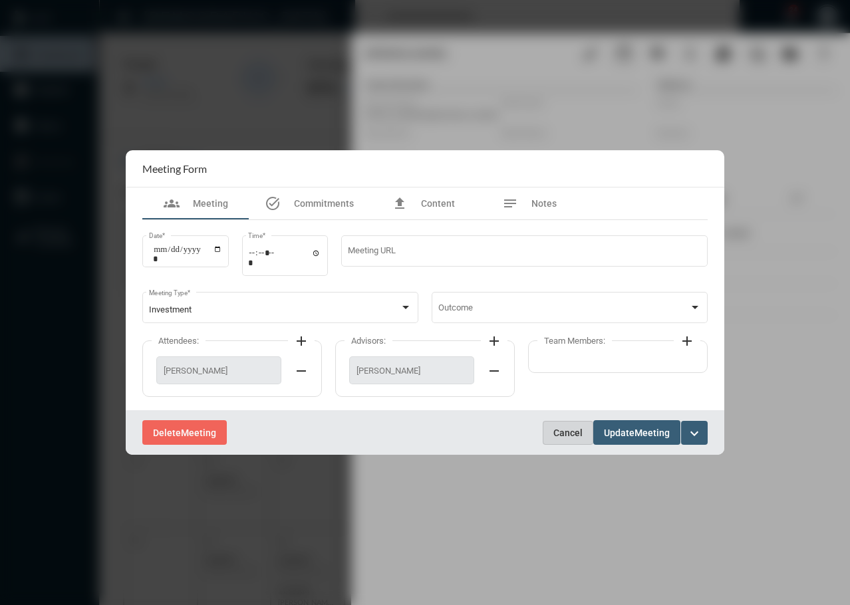 This screenshot has width=850, height=605. What do you see at coordinates (438, 204) in the screenshot?
I see `span: Content` at bounding box center [438, 204].